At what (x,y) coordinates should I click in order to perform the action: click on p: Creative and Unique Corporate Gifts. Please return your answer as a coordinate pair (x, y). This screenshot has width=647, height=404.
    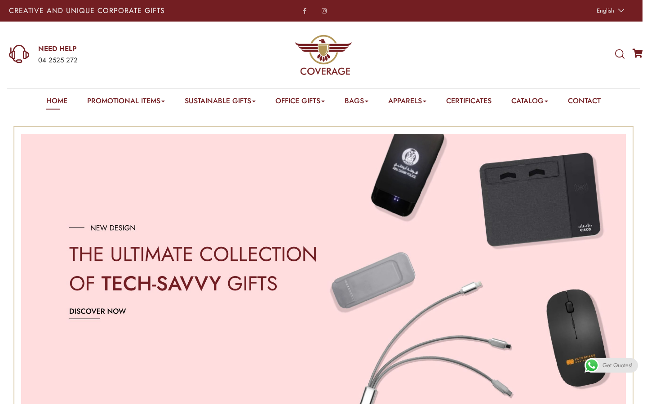
    Looking at the image, I should click on (132, 11).